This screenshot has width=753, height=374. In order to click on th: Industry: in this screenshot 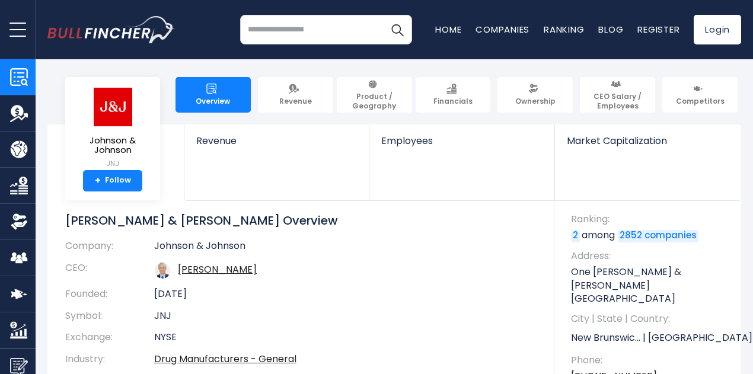, I will do `click(110, 359)`.